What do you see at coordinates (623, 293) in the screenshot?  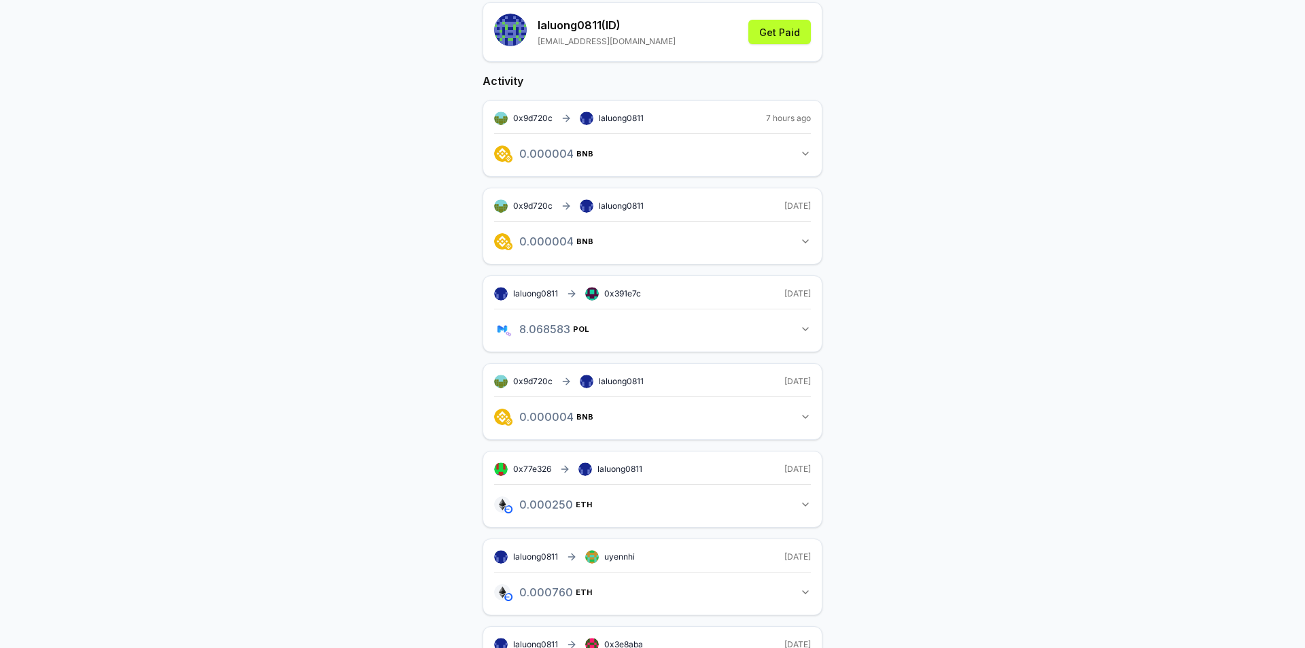 I see `span: 0x391e7c` at bounding box center [623, 293].